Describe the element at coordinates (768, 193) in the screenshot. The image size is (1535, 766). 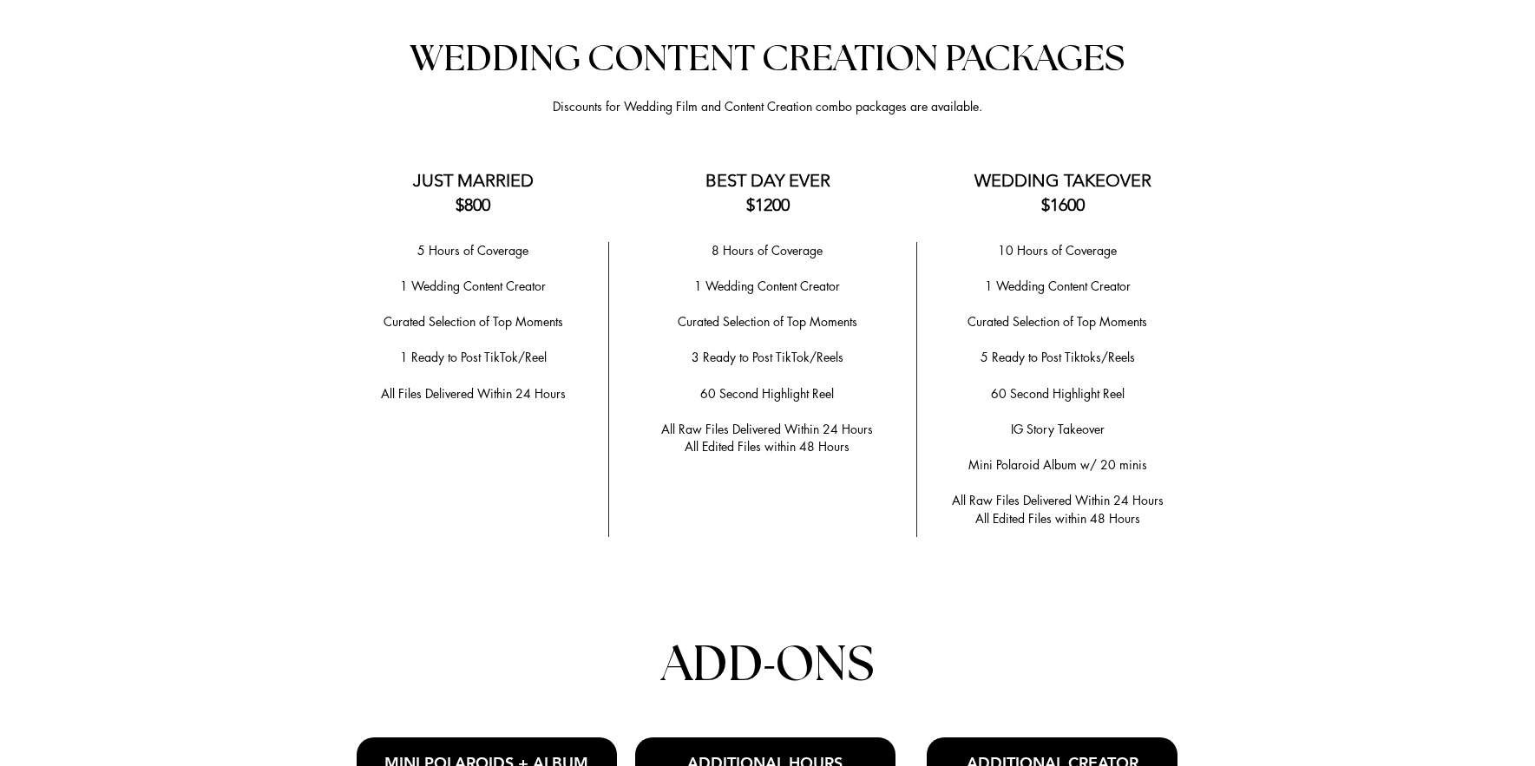
I see `span: BEST DAY EVER $1200` at that location.